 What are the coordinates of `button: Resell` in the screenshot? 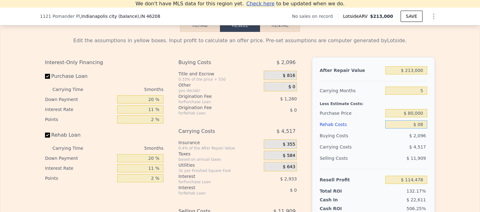 It's located at (240, 25).